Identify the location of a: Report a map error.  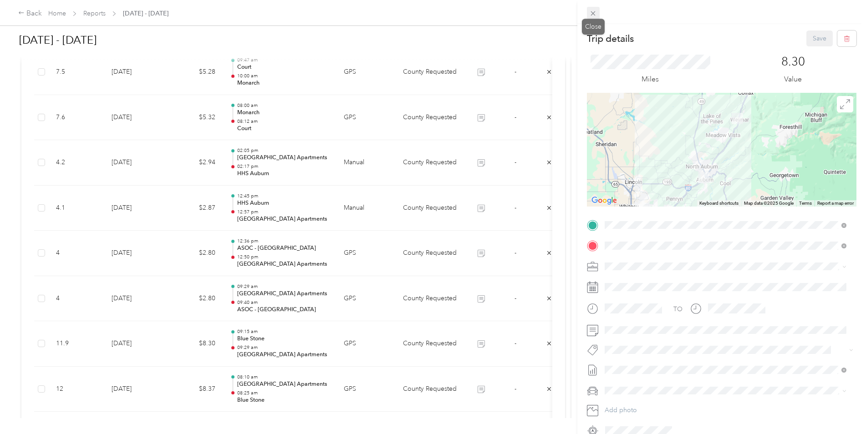
(836, 203).